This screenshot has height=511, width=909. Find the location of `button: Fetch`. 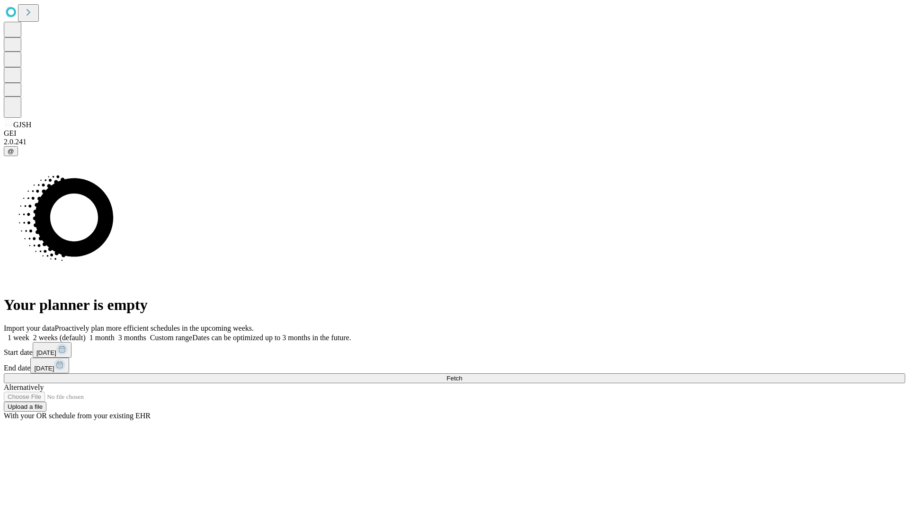

button: Fetch is located at coordinates (455, 378).